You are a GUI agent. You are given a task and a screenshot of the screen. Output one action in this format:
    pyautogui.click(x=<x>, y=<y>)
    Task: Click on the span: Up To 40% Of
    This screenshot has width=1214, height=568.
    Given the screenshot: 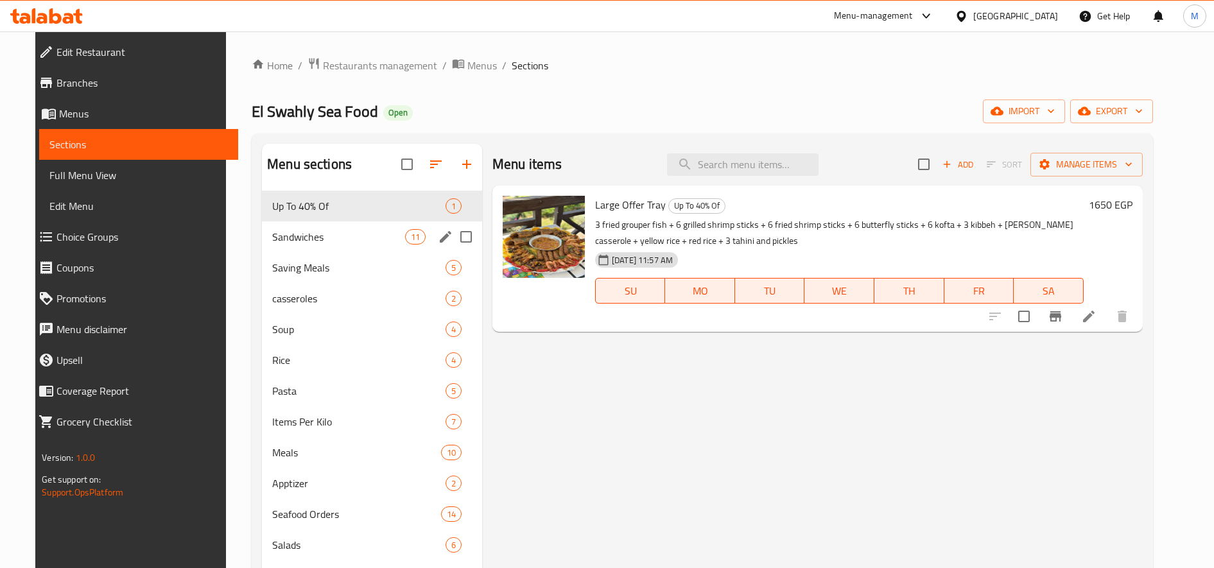 What is the action you would take?
    pyautogui.click(x=359, y=206)
    